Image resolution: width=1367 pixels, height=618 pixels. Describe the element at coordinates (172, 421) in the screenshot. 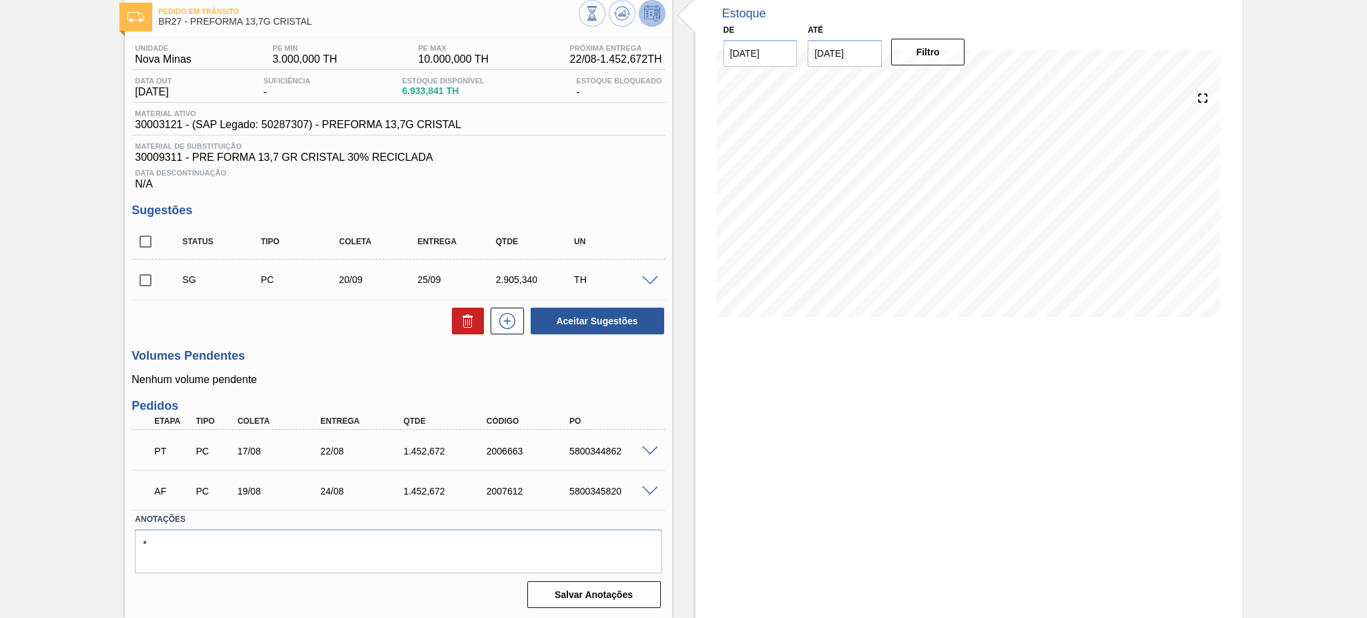

I see `div: Etapa` at that location.